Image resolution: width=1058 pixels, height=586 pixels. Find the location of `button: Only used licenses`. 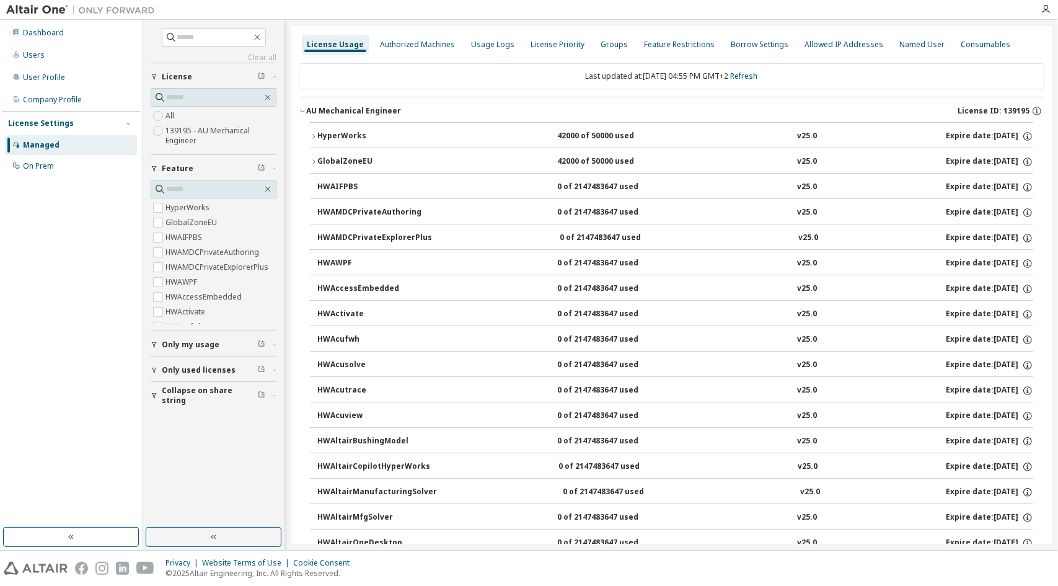

button: Only used licenses is located at coordinates (213, 370).